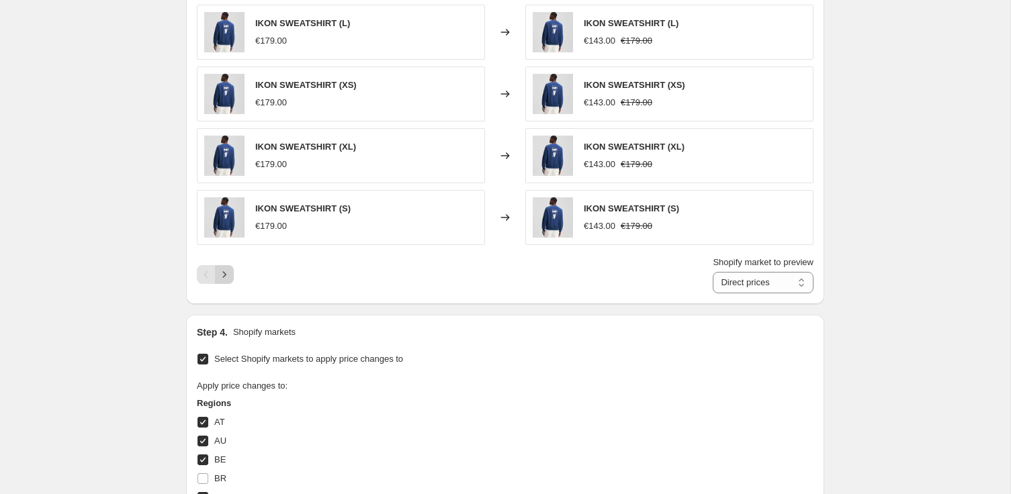  What do you see at coordinates (763, 262) in the screenshot?
I see `span: Shopify market to preview` at bounding box center [763, 262].